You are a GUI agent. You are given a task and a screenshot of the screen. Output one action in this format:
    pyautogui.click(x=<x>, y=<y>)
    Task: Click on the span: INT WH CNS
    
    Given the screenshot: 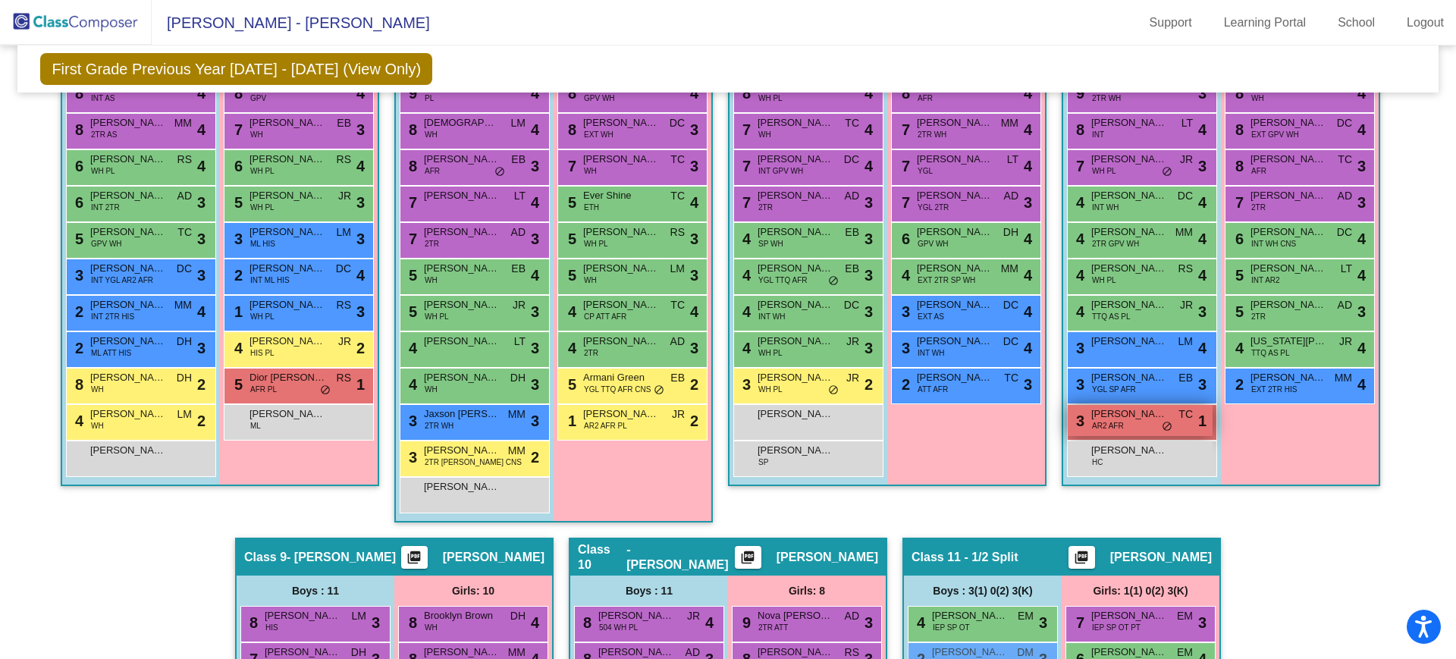 What is the action you would take?
    pyautogui.click(x=1273, y=243)
    